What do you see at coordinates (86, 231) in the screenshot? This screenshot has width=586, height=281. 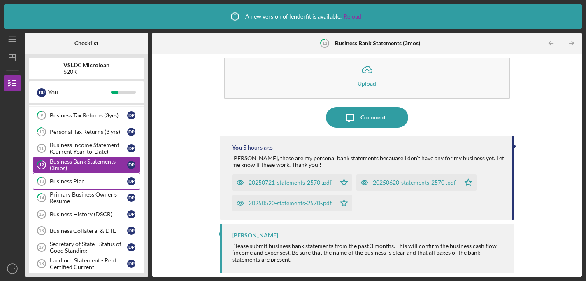 I see `a: 16Business Collateral & DTEDP` at bounding box center [86, 231].